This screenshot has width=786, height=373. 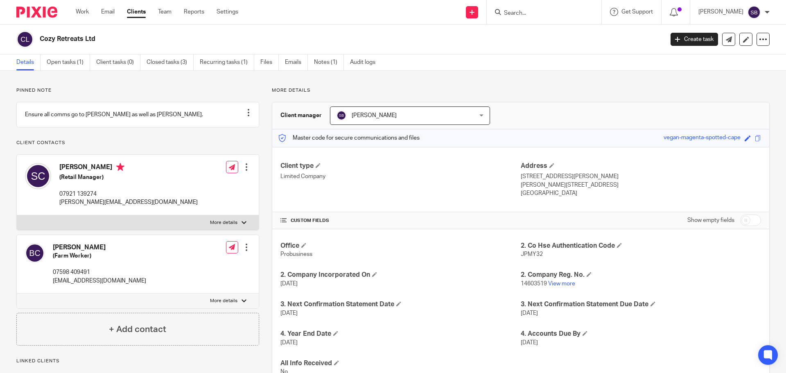 I want to click on h4: + Add contact, so click(x=138, y=329).